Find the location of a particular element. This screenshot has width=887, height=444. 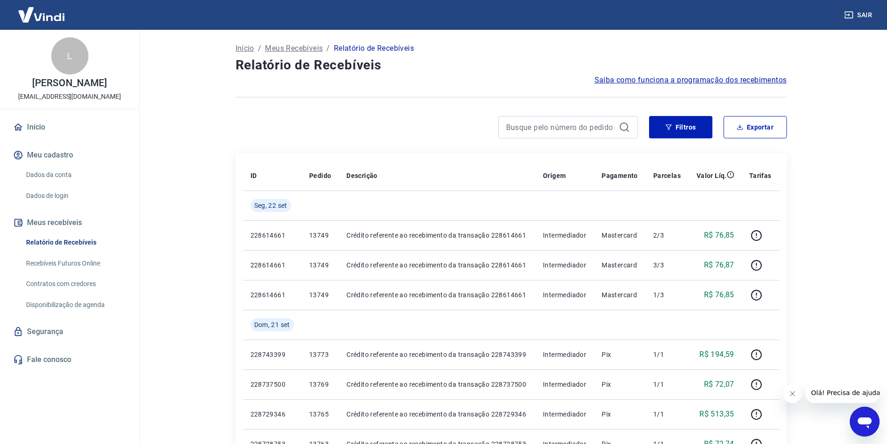

p: R$ 194,59 is located at coordinates (716, 354).